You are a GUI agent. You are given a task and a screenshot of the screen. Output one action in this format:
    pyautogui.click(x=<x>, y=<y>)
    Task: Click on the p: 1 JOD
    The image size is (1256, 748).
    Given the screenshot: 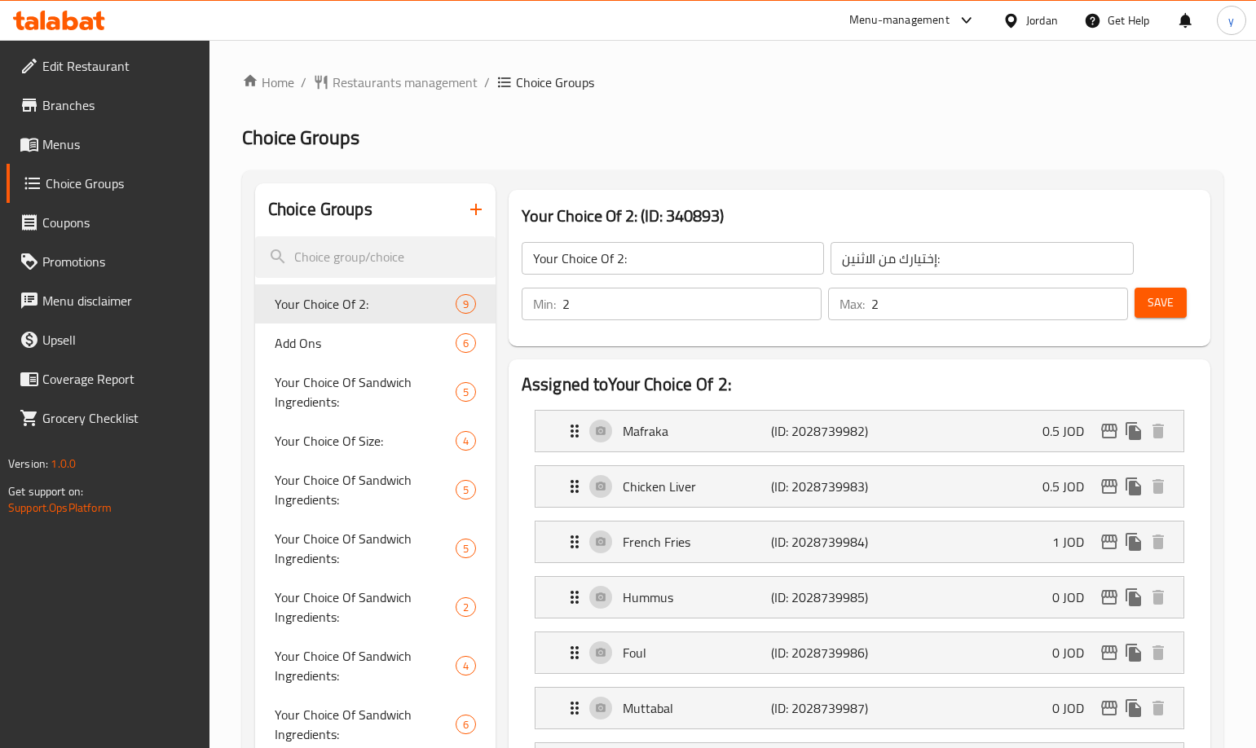 What is the action you would take?
    pyautogui.click(x=1074, y=542)
    